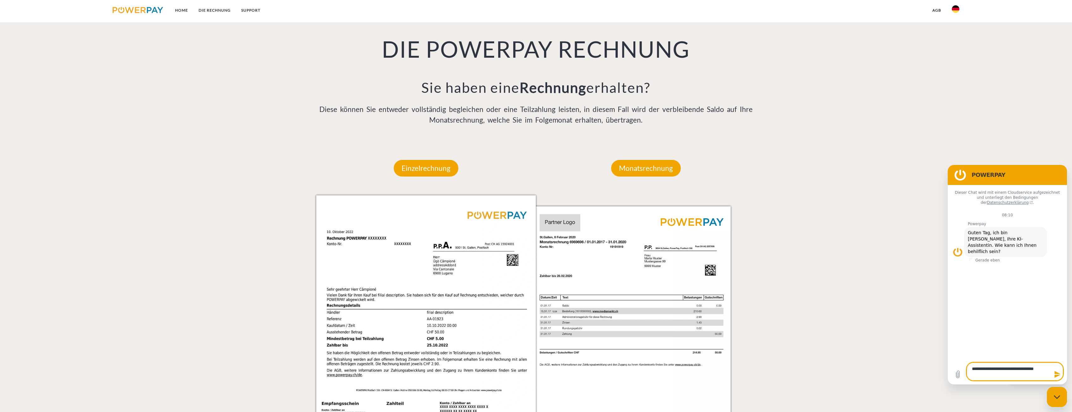 This screenshot has height=412, width=1072. Describe the element at coordinates (426, 169) in the screenshot. I see `p: Einzelrechnung` at that location.